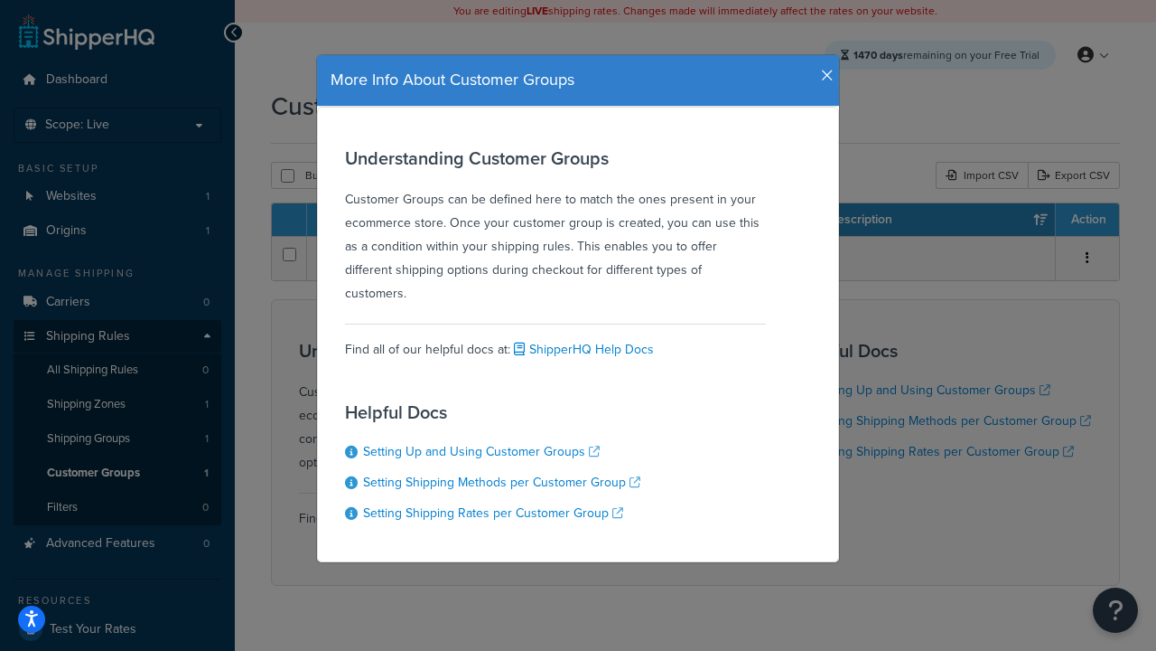 The image size is (1156, 651). I want to click on a: Setting Up and Using Customer Groups, so click(482, 451).